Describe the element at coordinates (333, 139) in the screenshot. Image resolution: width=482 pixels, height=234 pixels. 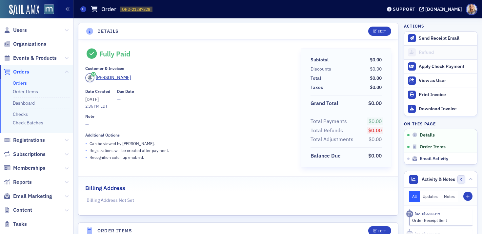
I see `span: Total Adjustments` at that location.